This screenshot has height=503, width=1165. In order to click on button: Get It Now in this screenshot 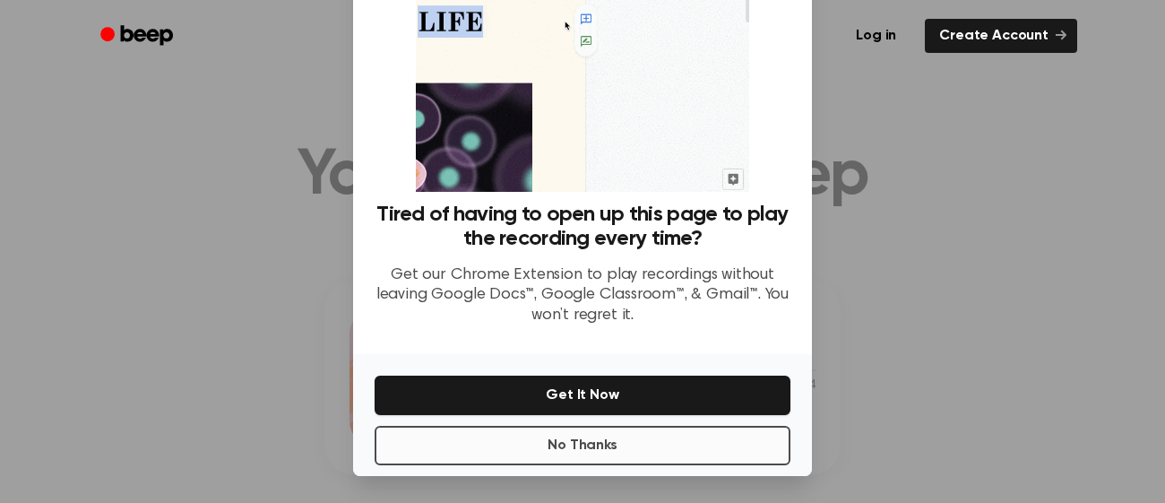, I will do `click(582, 395)`.